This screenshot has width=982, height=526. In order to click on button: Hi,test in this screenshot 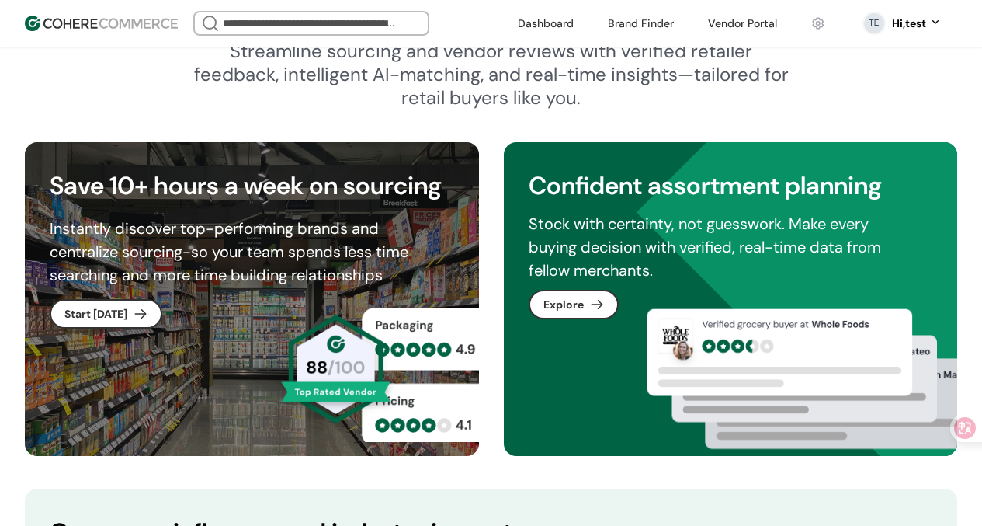, I will do `click(917, 23)`.